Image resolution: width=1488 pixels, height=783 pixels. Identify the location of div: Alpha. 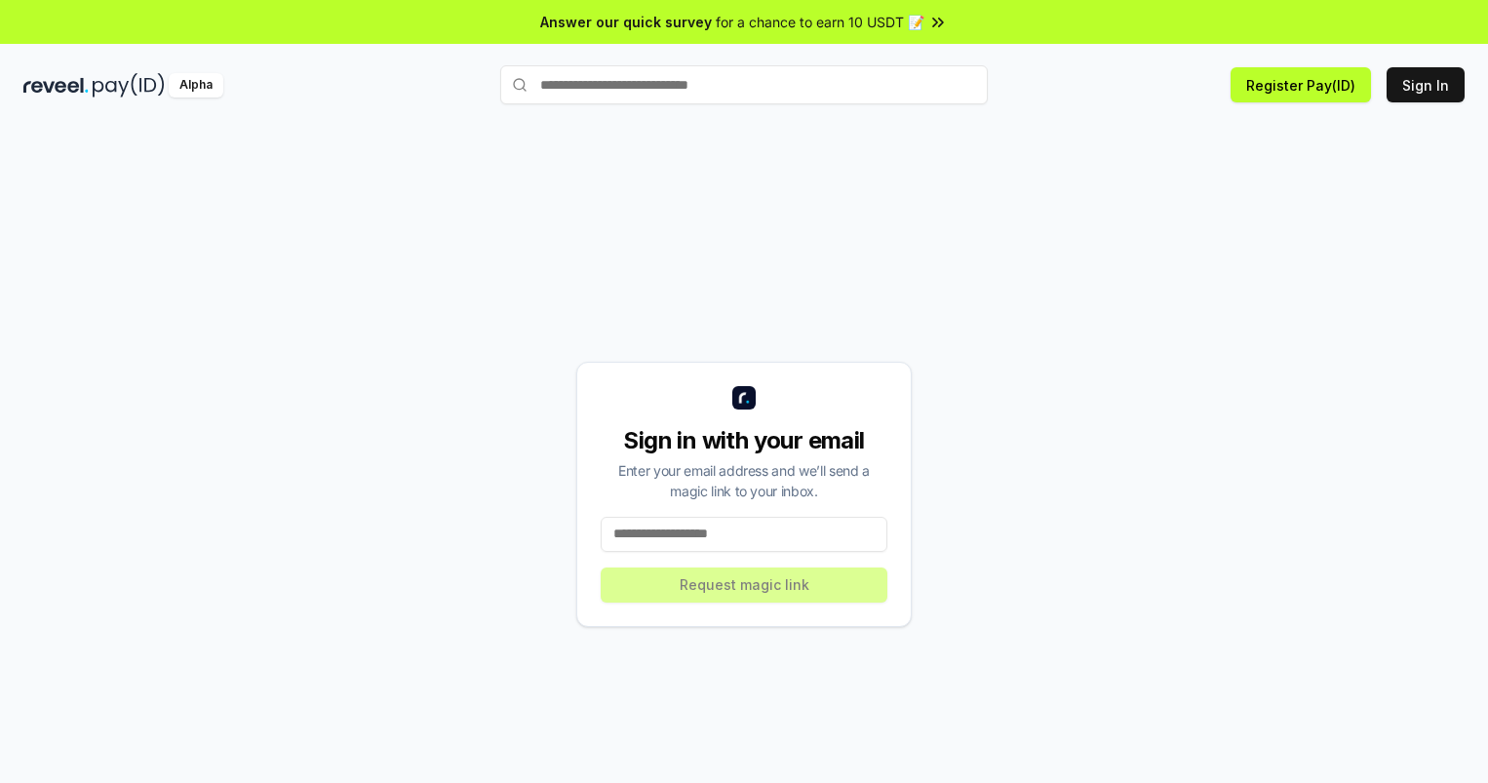
(196, 85).